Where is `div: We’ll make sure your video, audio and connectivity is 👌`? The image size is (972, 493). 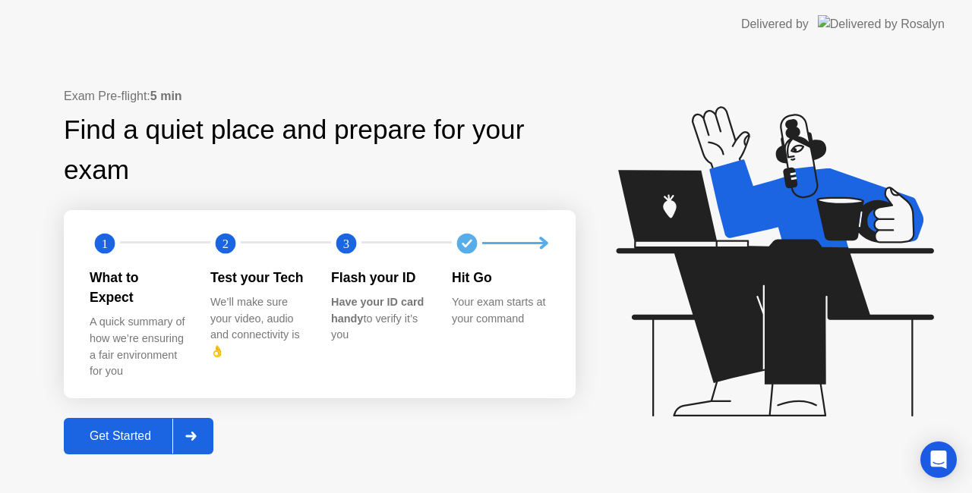 div: We’ll make sure your video, audio and connectivity is 👌 is located at coordinates (258, 327).